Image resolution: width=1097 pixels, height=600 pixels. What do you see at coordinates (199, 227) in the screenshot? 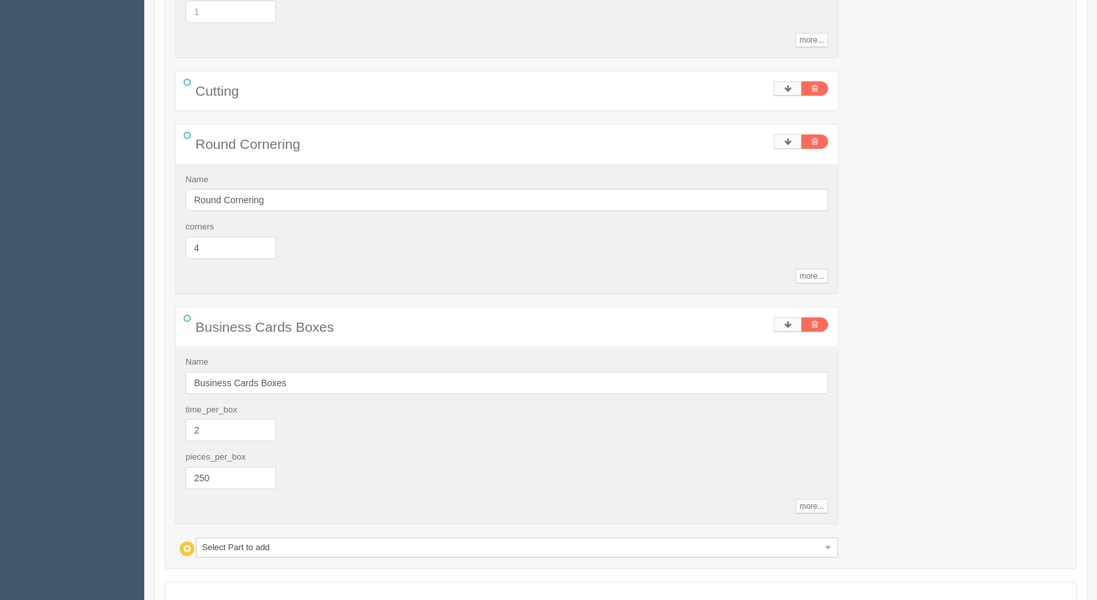
I see `label: corners` at bounding box center [199, 227].